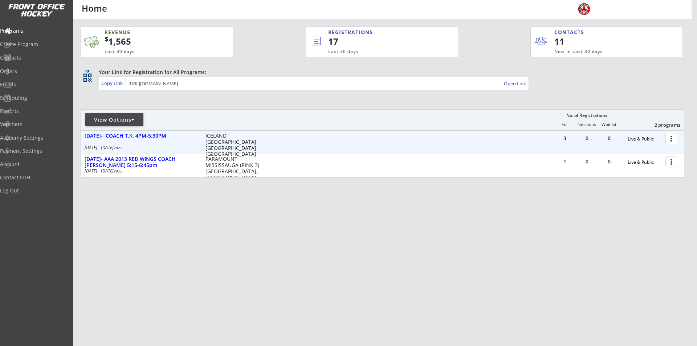  I want to click on div: New in Last 30 days, so click(602, 52).